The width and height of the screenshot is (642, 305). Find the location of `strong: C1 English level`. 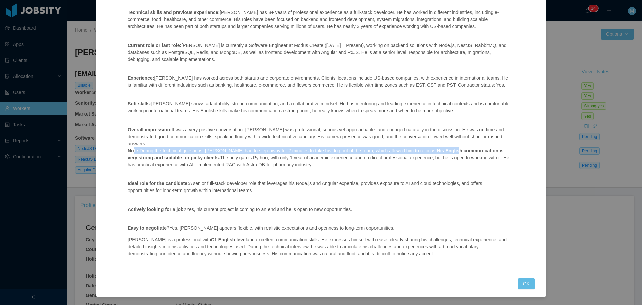

strong: C1 English level is located at coordinates (229, 239).